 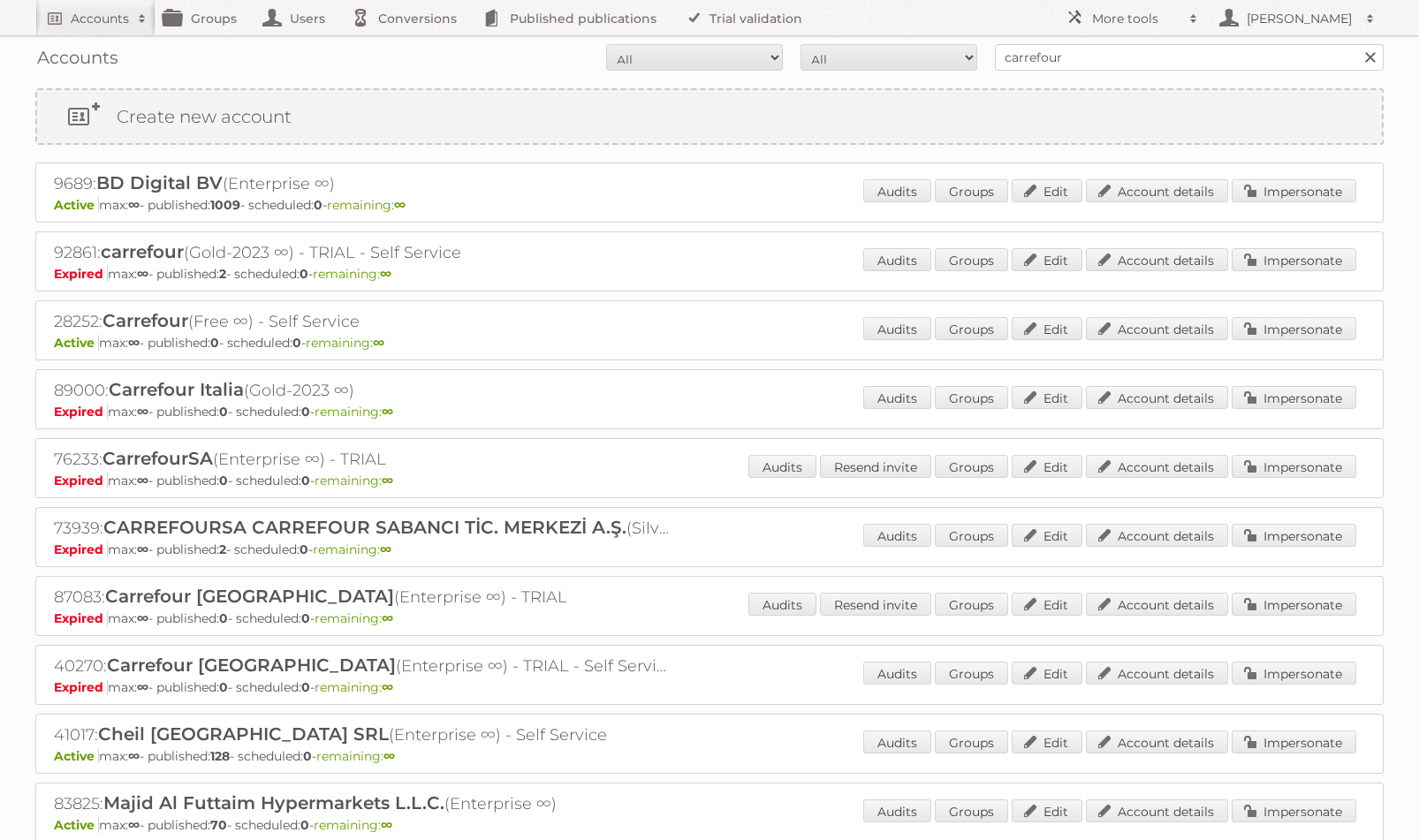 What do you see at coordinates (709, 117) in the screenshot?
I see `a: Create new account` at bounding box center [709, 117].